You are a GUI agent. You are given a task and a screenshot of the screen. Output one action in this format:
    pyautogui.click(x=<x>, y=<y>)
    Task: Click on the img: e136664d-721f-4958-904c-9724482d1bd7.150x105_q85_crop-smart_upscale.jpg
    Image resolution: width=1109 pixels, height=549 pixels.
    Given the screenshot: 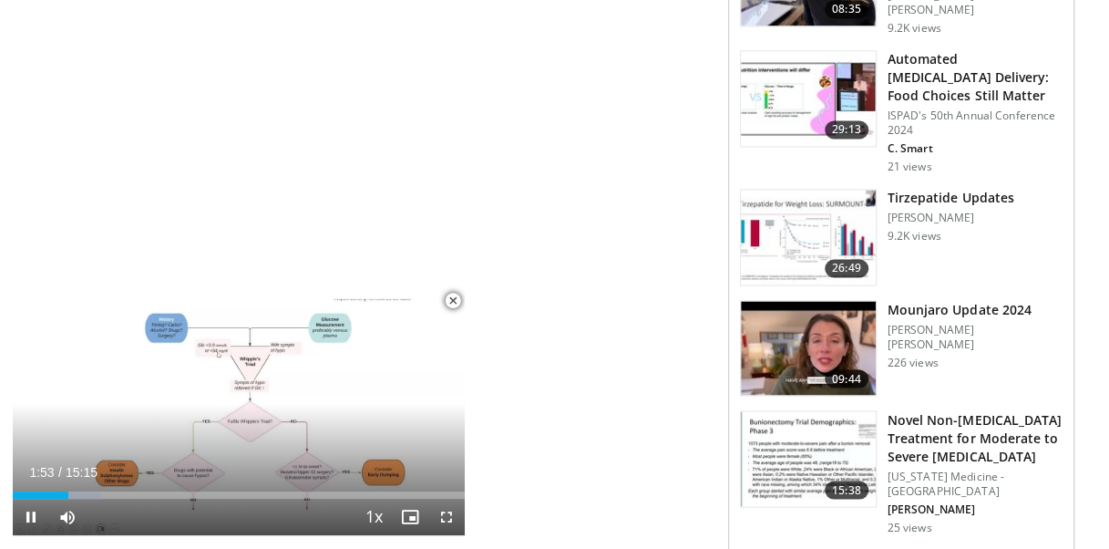 What is the action you would take?
    pyautogui.click(x=809, y=348)
    